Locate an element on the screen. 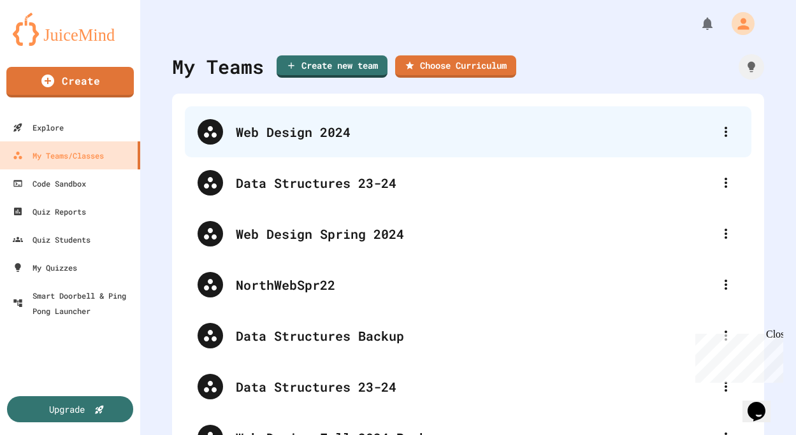  div: Smart Doorbell & Ping Pong Launcher is located at coordinates (74, 303).